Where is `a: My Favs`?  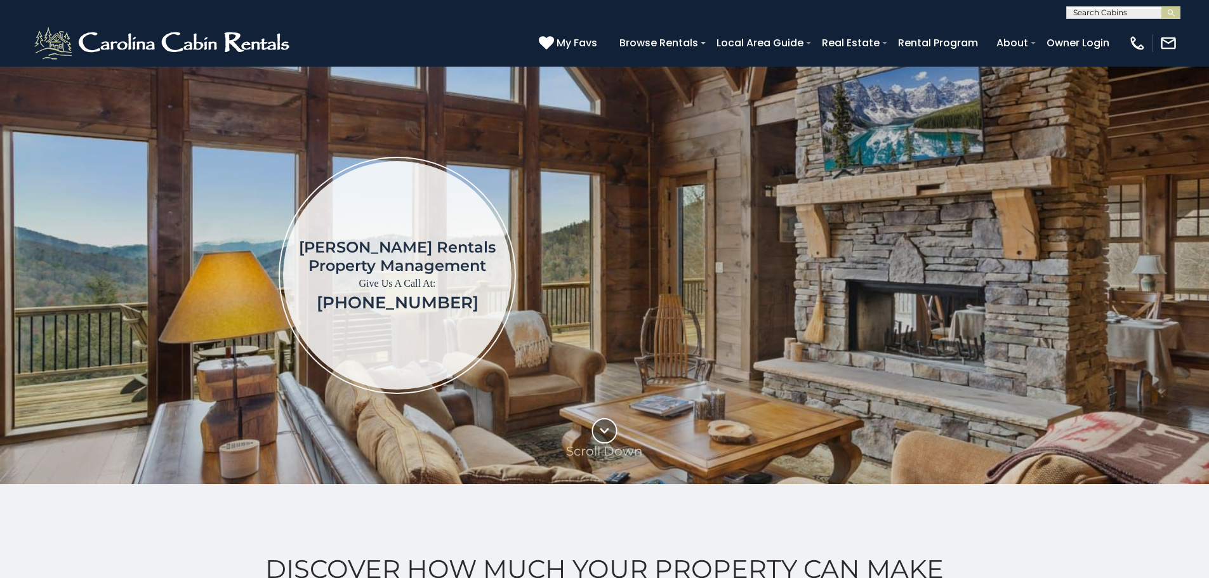
a: My Favs is located at coordinates (569, 43).